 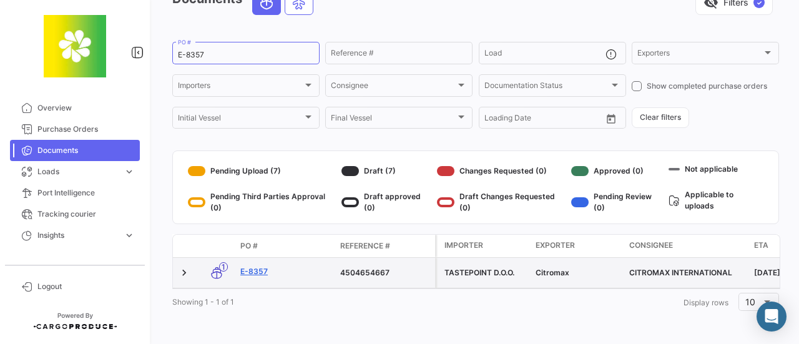 I want to click on div: Applicable to uploads, so click(x=716, y=200).